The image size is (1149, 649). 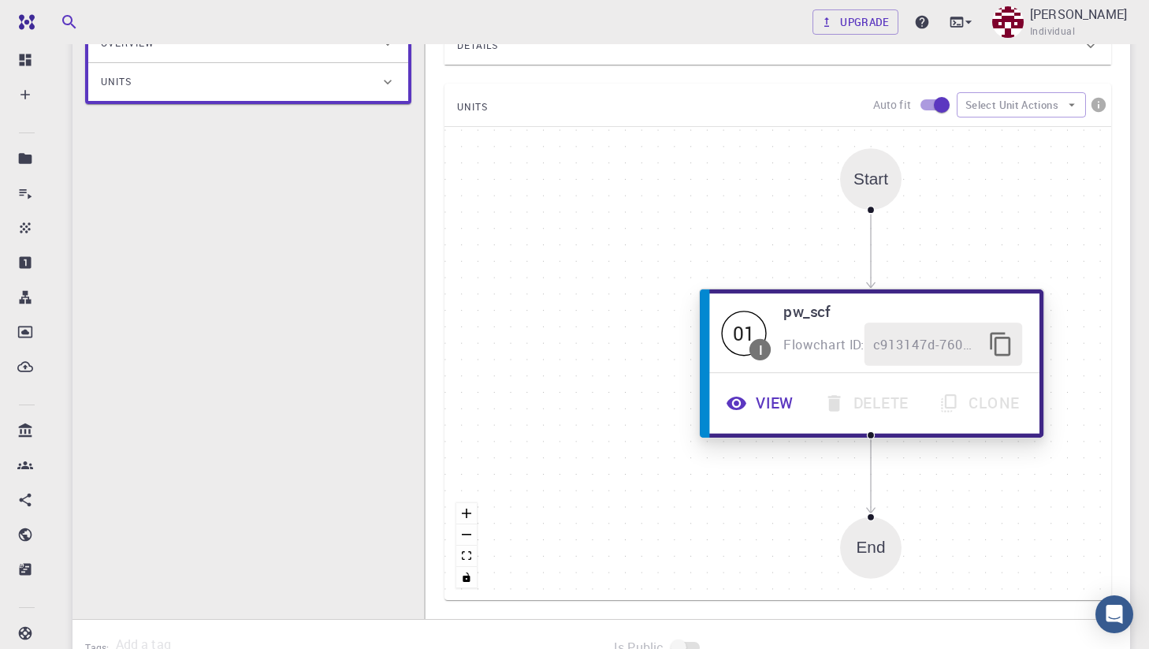 I want to click on div: Open Intercom Messenger, so click(x=1115, y=614).